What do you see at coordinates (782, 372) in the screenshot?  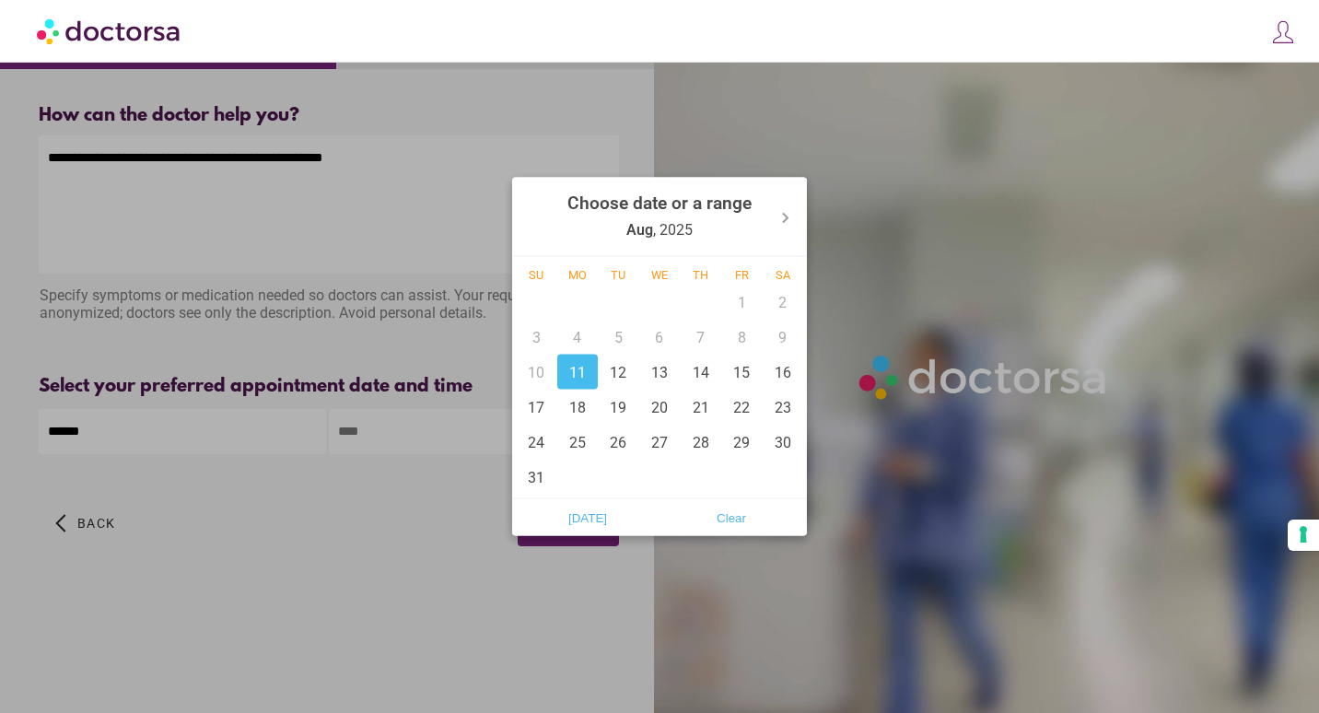 I see `div: 16` at bounding box center [782, 372].